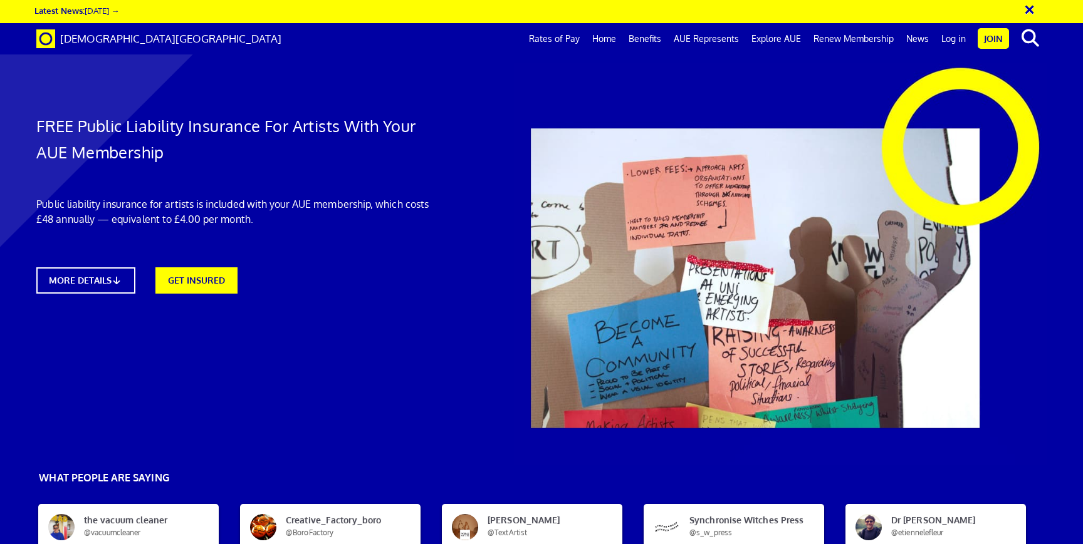  What do you see at coordinates (711, 533) in the screenshot?
I see `span: @s_w_press` at bounding box center [711, 533].